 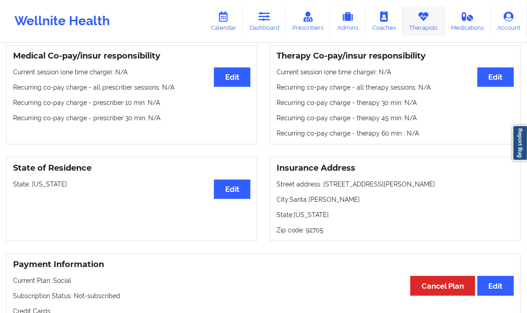 What do you see at coordinates (264, 265) in the screenshot?
I see `h3: Payment Information` at bounding box center [264, 265].